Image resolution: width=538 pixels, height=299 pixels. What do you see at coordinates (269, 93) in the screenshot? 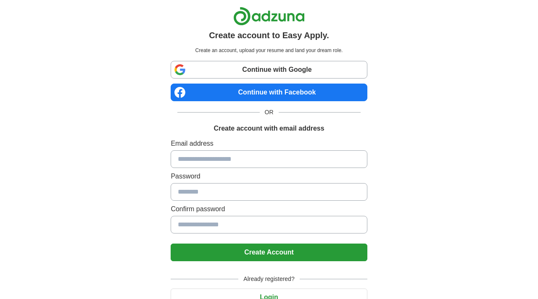
I see `a: Continue with Facebook` at bounding box center [269, 93].